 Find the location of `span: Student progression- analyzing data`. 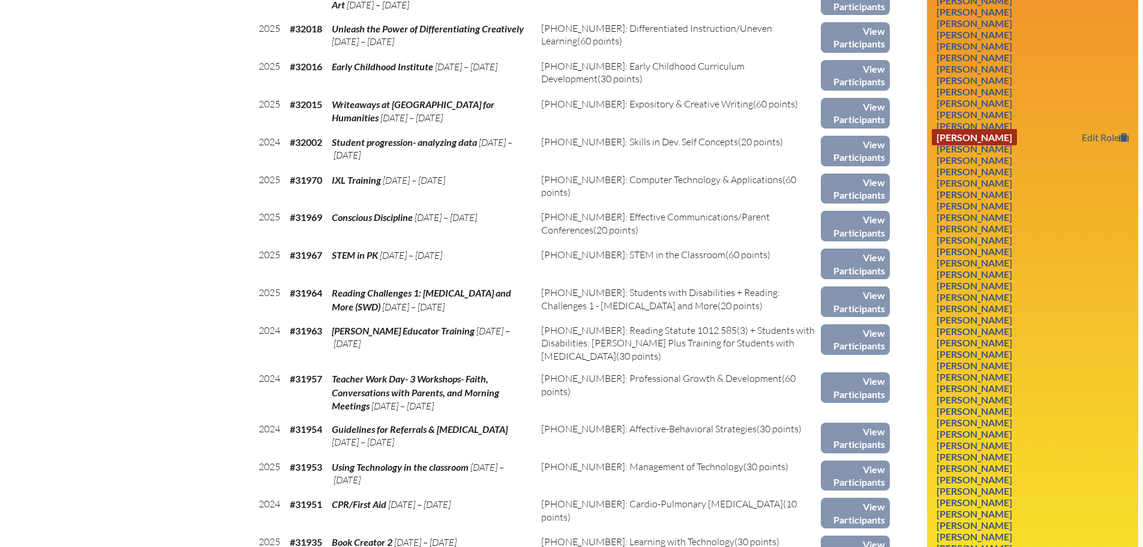

span: Student progression- analyzing data is located at coordinates (405, 142).